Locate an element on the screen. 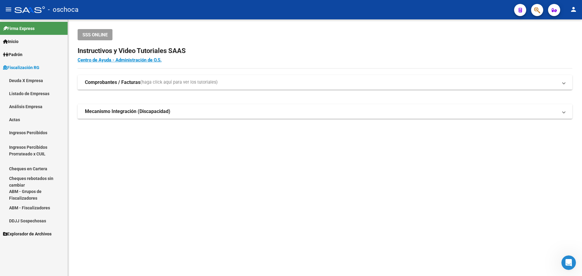  h2: Instructivos y Video Tutoriales SAAS is located at coordinates (325, 51).